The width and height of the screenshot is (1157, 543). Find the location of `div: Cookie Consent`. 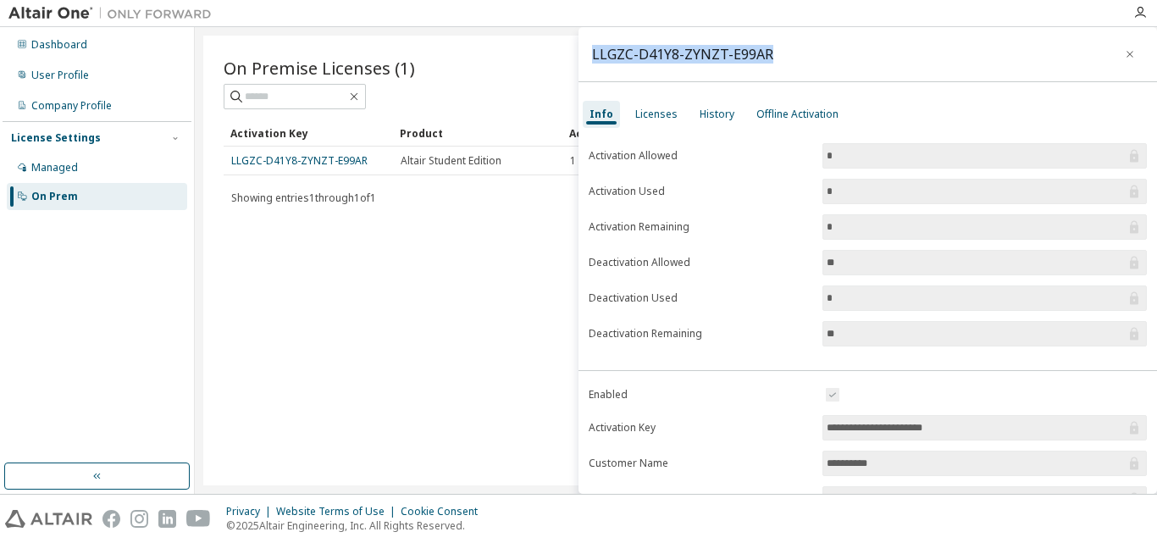

div: Cookie Consent is located at coordinates (444, 512).